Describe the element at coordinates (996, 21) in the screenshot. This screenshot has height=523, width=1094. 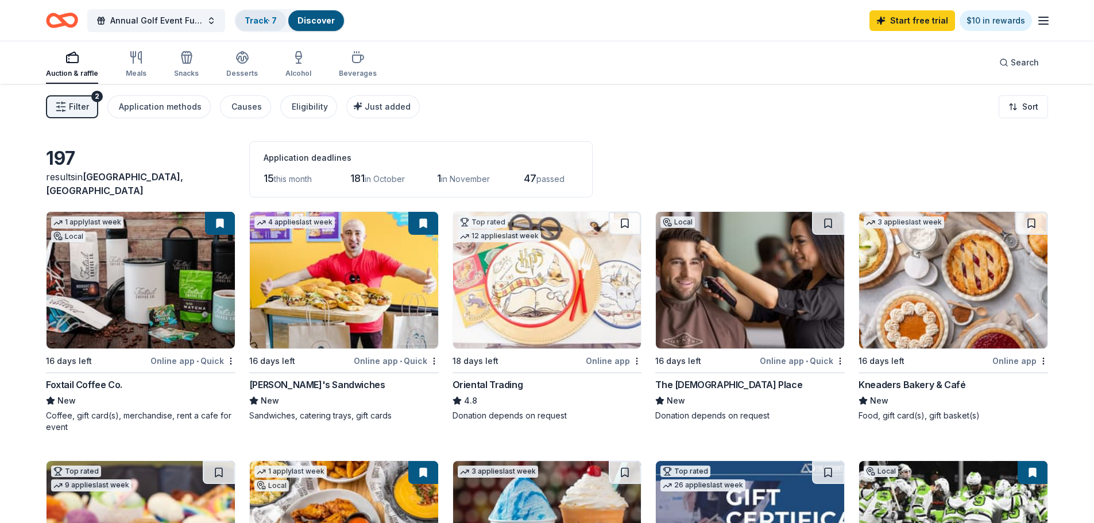
I see `a: $10 in rewards` at that location.